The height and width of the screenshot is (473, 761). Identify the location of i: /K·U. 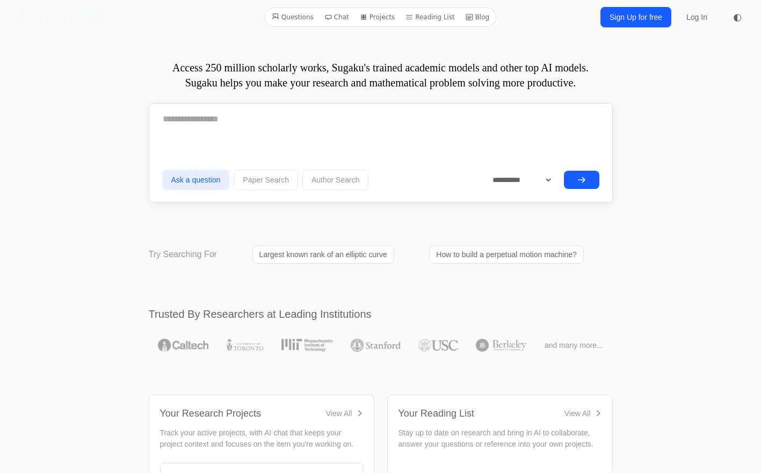
(91, 17).